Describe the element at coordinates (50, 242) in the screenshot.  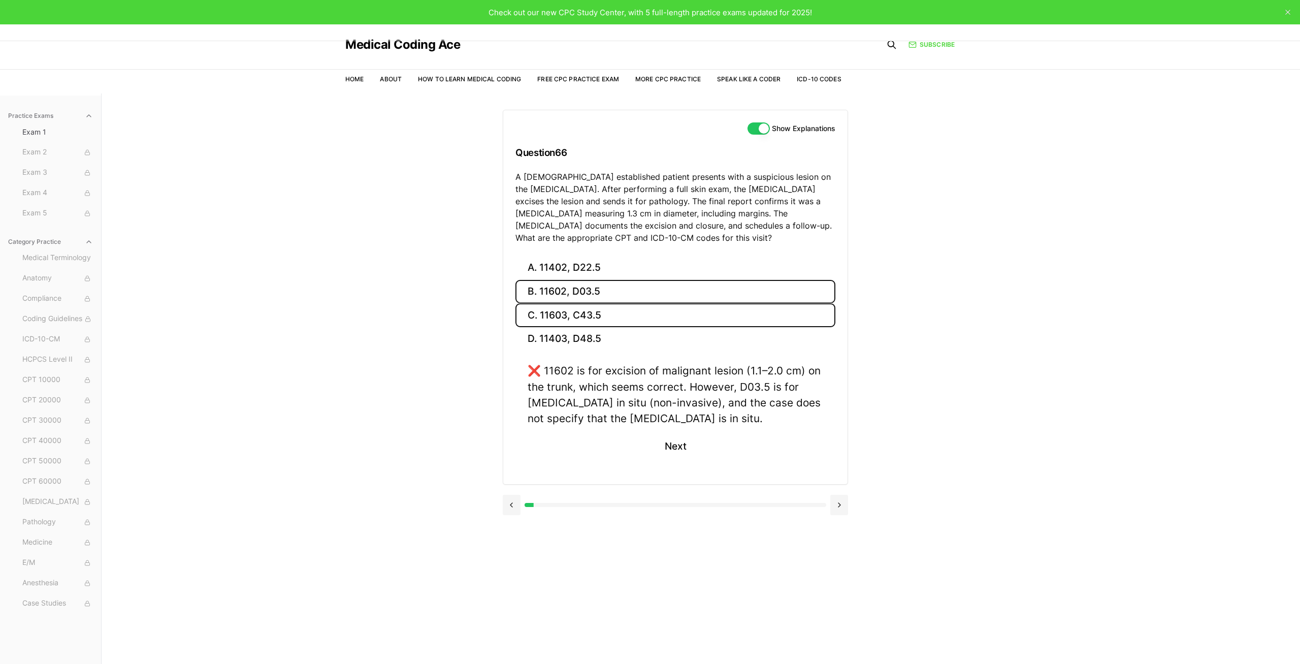
I see `button: Category Practice` at that location.